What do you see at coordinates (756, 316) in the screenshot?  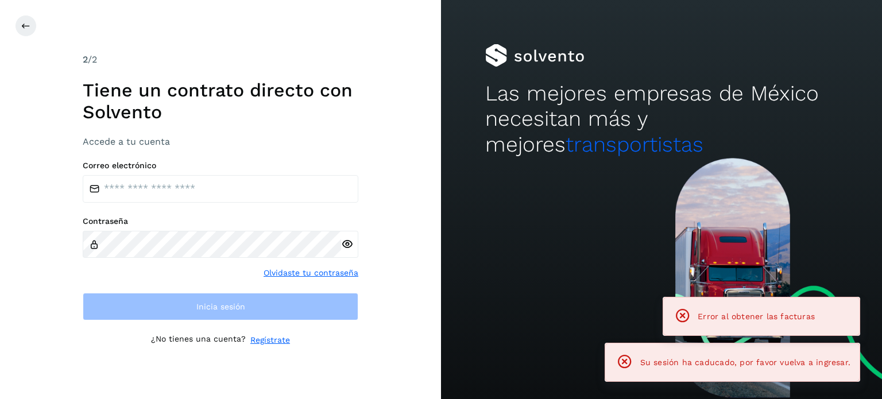 I see `span: Error al obtener las facturas` at bounding box center [756, 316].